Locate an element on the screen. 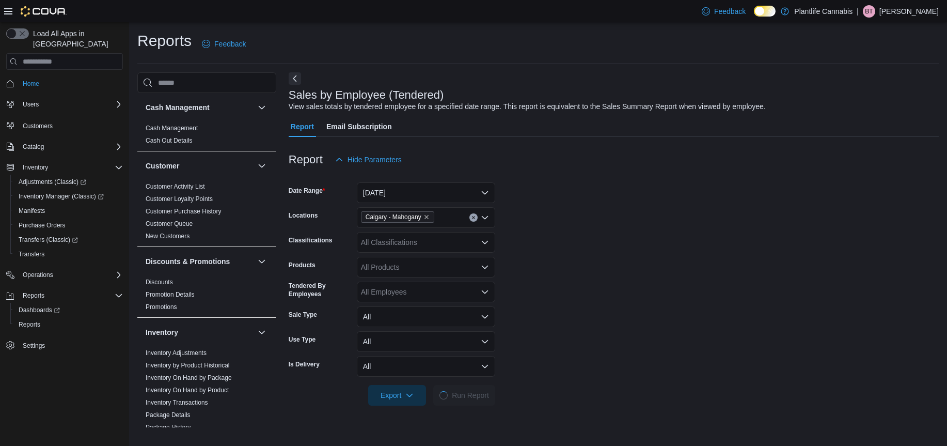 The width and height of the screenshot is (947, 446). h3: Inventory is located at coordinates (162, 332).